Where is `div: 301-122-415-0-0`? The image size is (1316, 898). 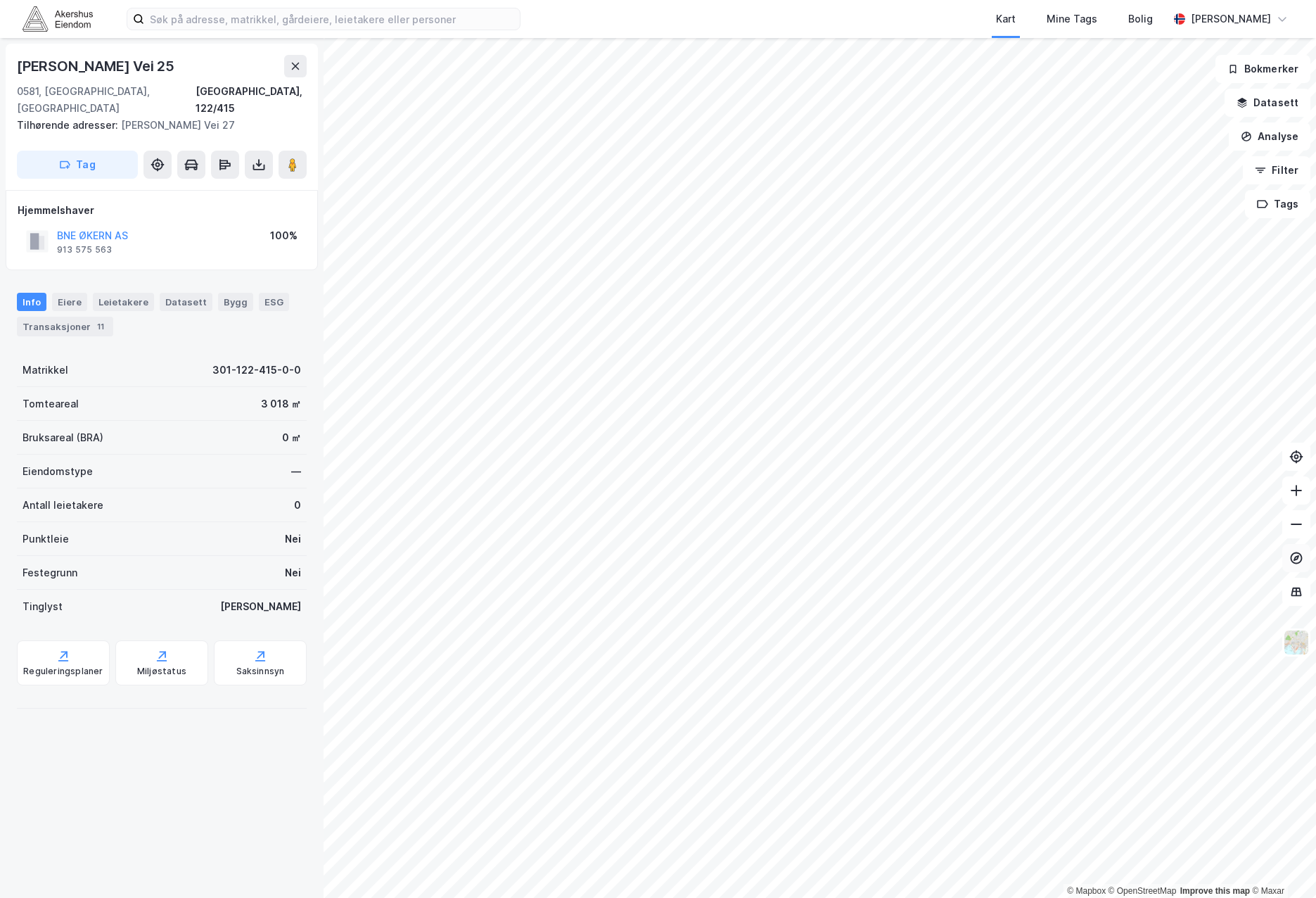 div: 301-122-415-0-0 is located at coordinates (257, 370).